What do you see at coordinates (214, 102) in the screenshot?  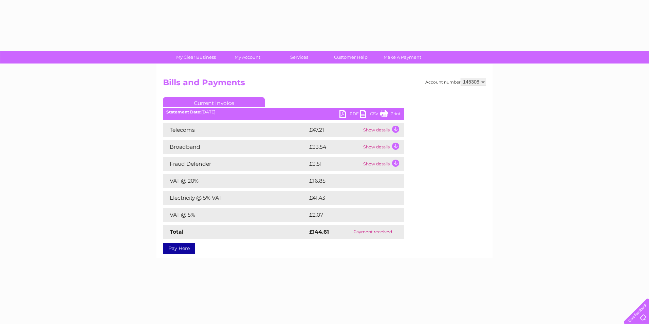 I see `a: Current Invoice` at bounding box center [214, 102].